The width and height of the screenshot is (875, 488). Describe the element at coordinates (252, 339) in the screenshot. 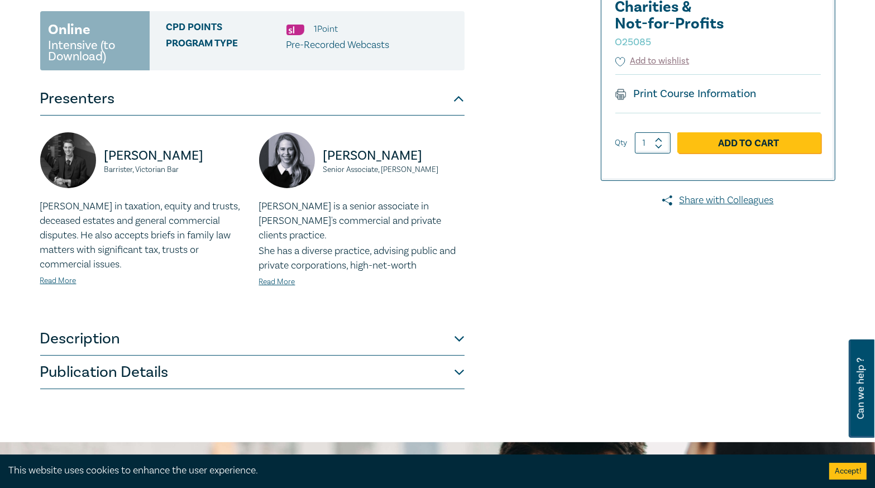

I see `button: Description` at that location.